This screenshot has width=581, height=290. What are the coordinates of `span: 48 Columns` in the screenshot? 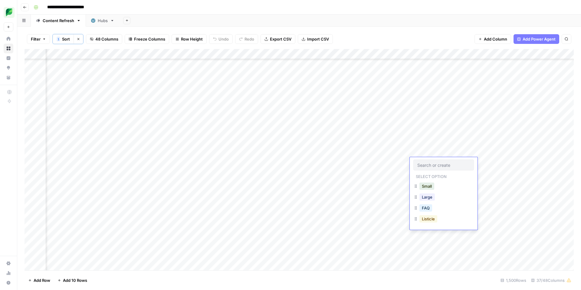 It's located at (107, 39).